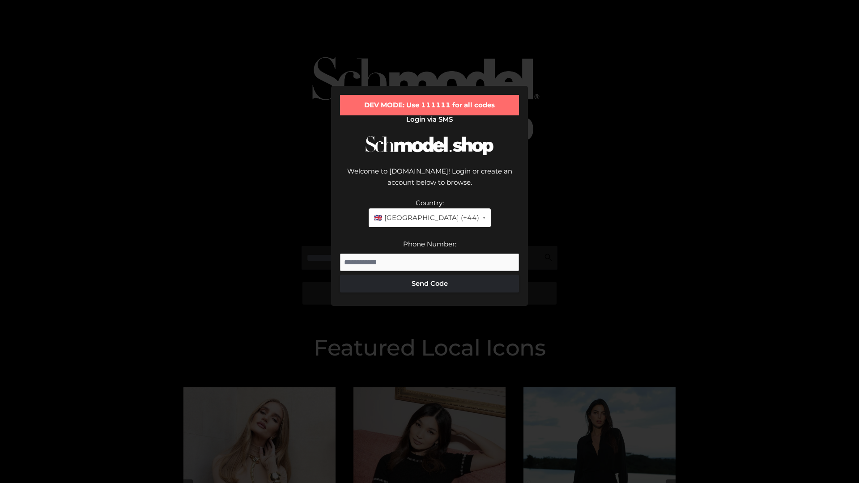 The height and width of the screenshot is (483, 859). I want to click on h2: Login via SMS, so click(430, 120).